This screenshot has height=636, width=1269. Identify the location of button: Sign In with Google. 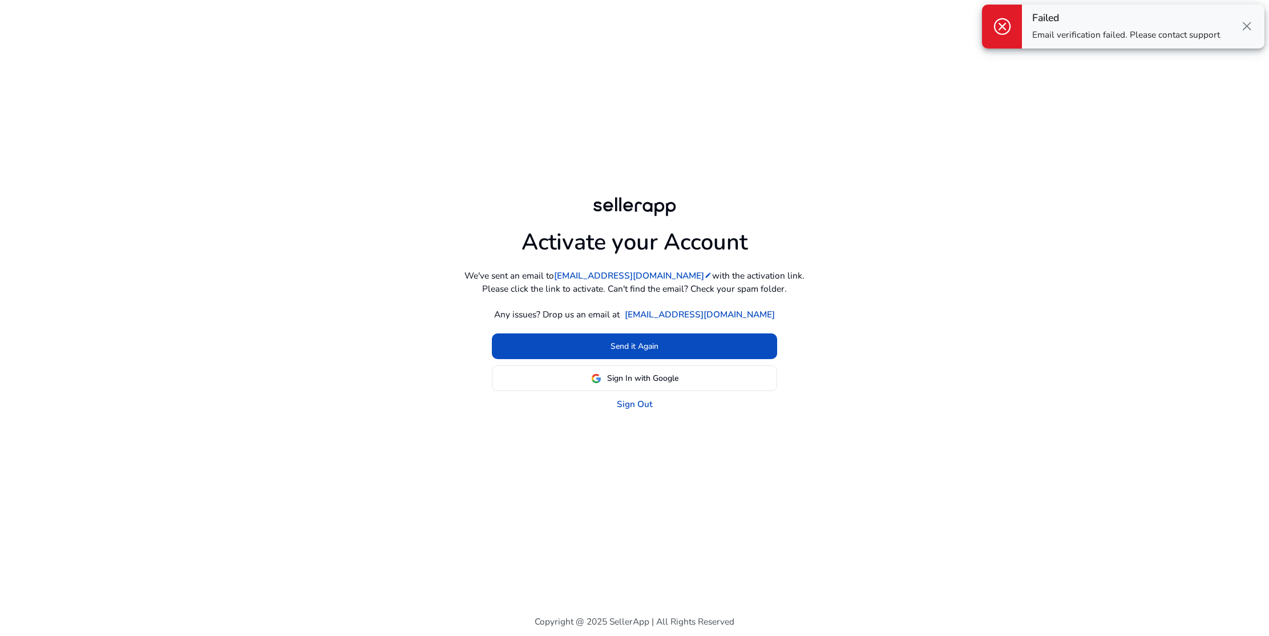
(635, 378).